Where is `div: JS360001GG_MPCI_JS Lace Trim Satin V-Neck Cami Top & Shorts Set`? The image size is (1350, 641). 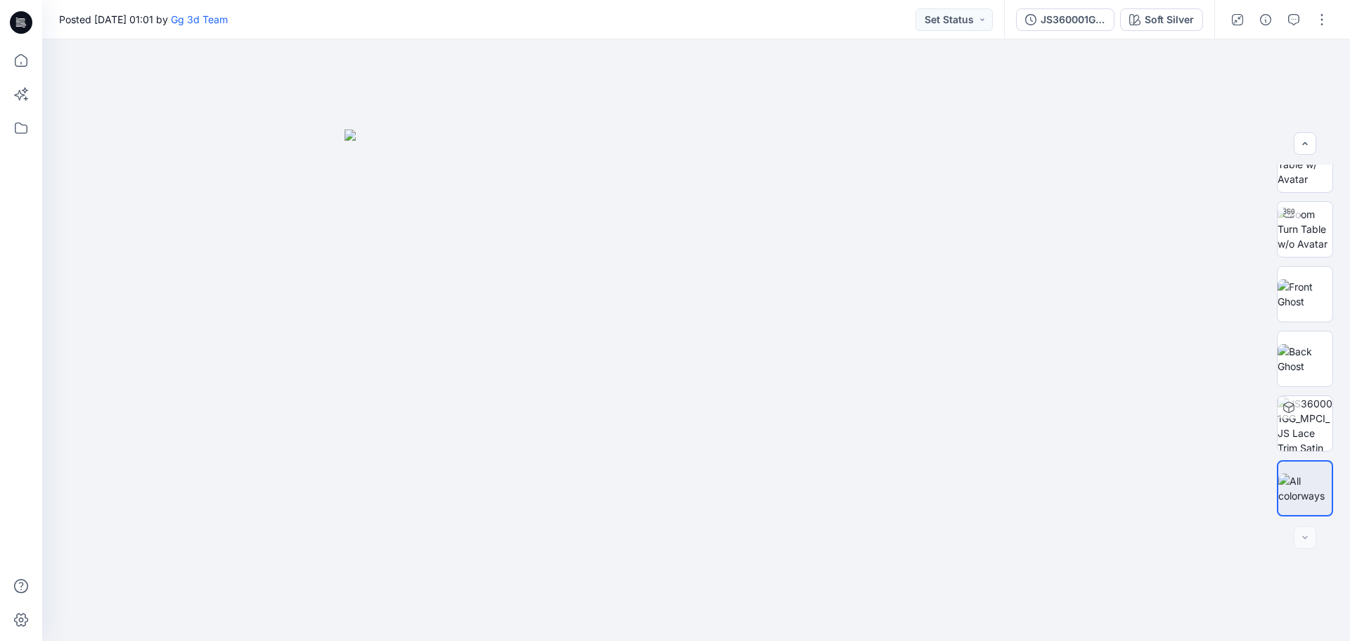 div: JS360001GG_MPCI_JS Lace Trim Satin V-Neck Cami Top & Shorts Set is located at coordinates (1073, 20).